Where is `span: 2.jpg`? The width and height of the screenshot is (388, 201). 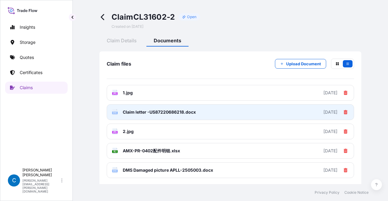
span: 2.jpg is located at coordinates (128, 132).